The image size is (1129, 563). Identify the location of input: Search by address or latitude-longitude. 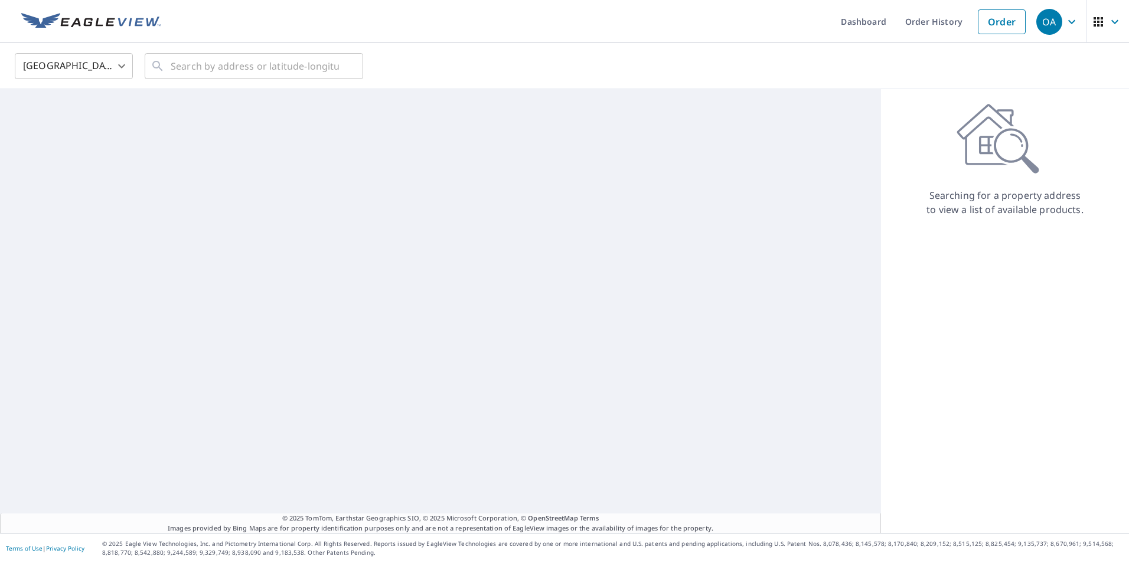
(254, 66).